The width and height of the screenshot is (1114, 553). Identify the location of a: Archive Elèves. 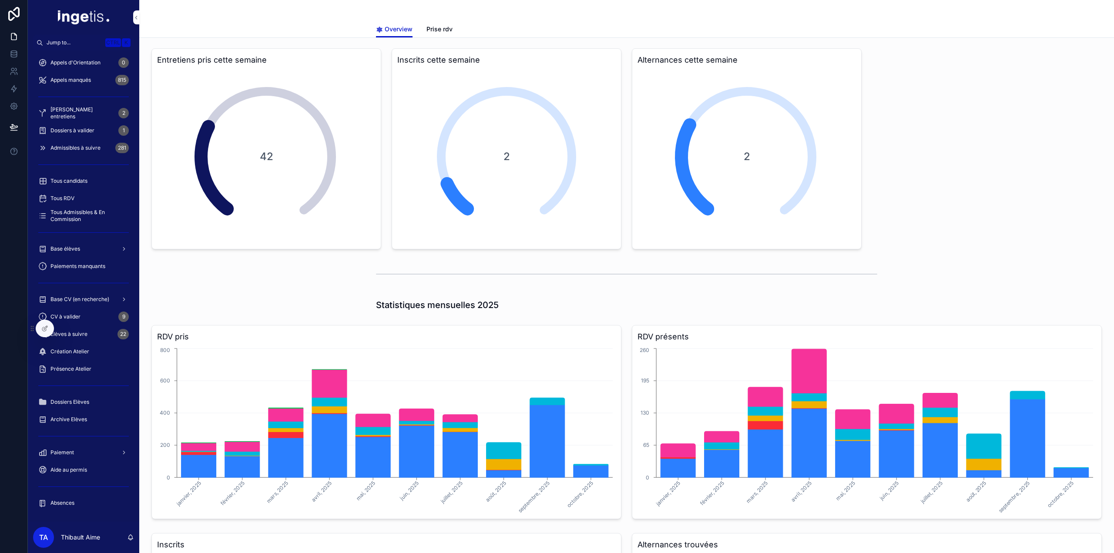
(84, 419).